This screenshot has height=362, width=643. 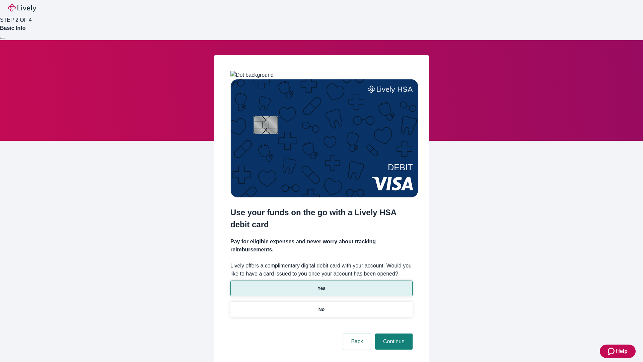 What do you see at coordinates (617, 351) in the screenshot?
I see `button: Zendesk support iconHelp` at bounding box center [617, 351].